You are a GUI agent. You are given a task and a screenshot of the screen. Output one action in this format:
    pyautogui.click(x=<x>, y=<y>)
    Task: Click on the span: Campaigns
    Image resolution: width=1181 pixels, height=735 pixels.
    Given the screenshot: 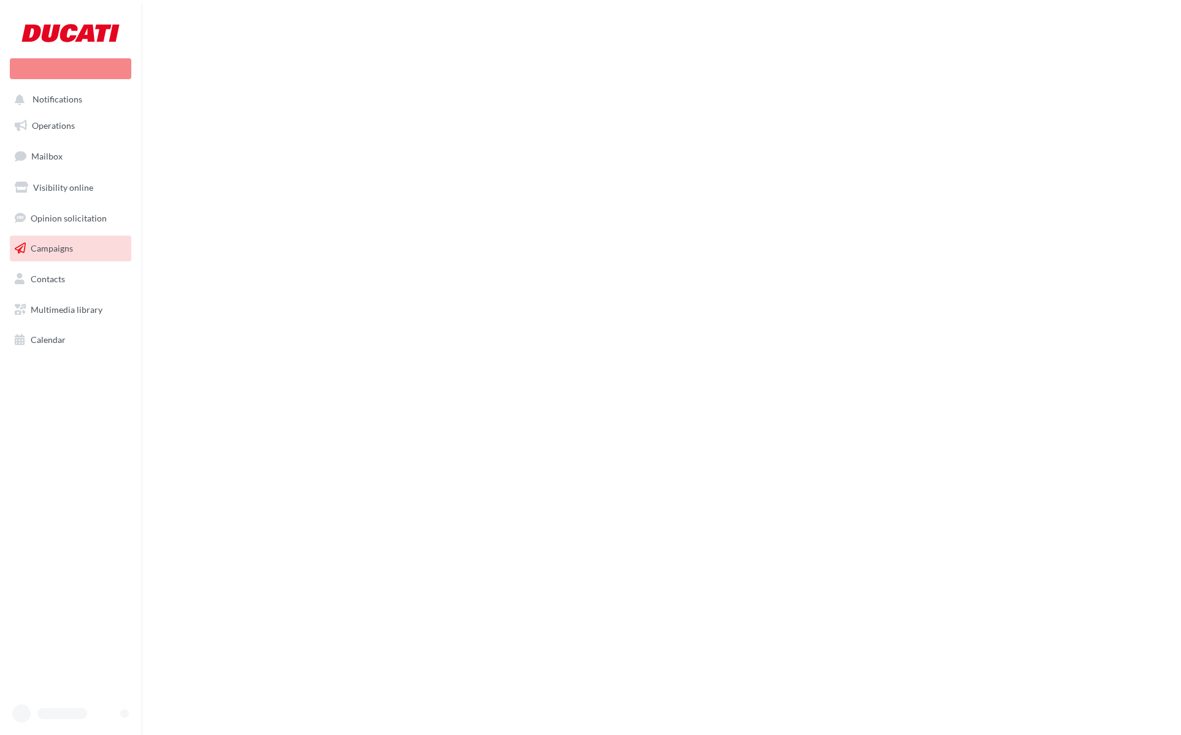 What is the action you would take?
    pyautogui.click(x=52, y=248)
    